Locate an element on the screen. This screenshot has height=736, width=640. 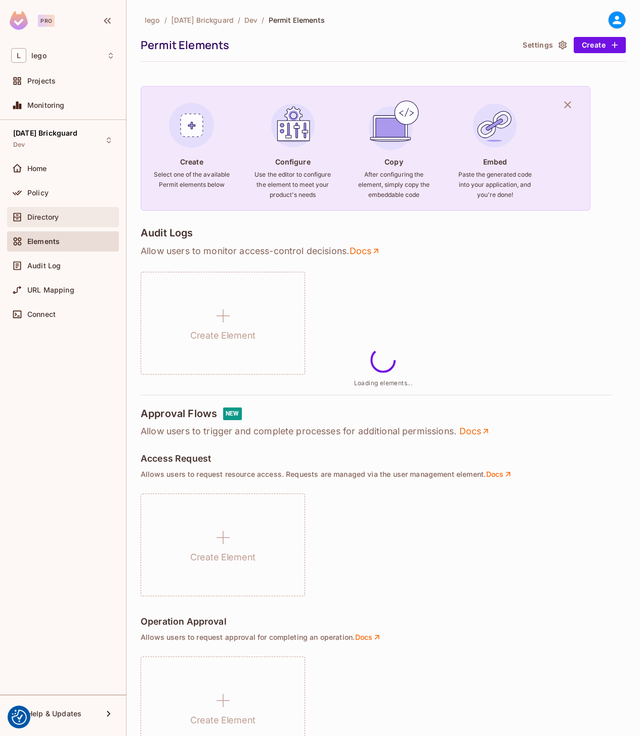
span: Elements is located at coordinates (44, 241).